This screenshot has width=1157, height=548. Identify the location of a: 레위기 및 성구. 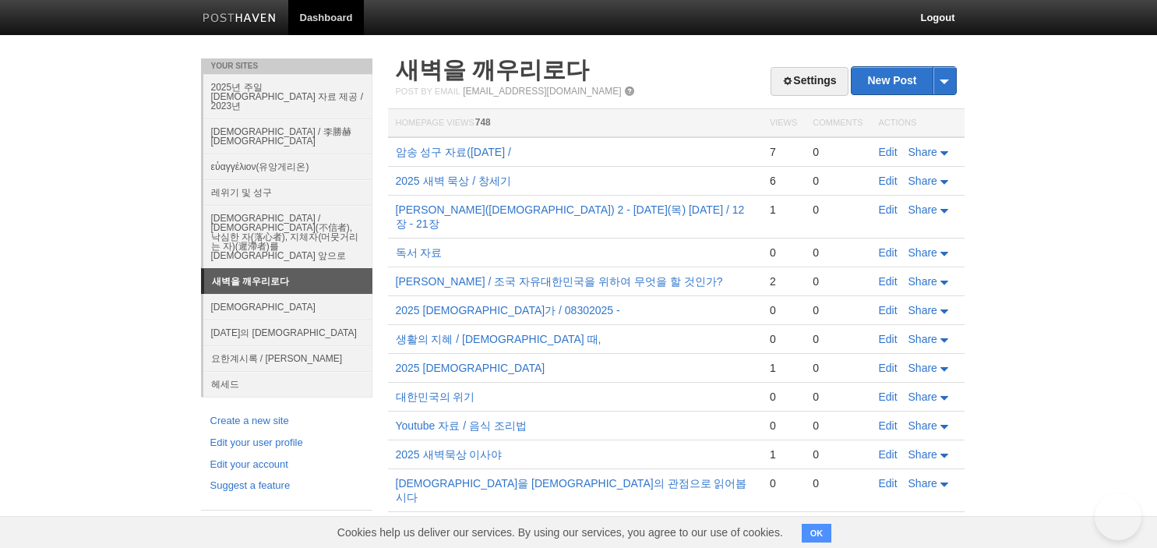
(287, 192).